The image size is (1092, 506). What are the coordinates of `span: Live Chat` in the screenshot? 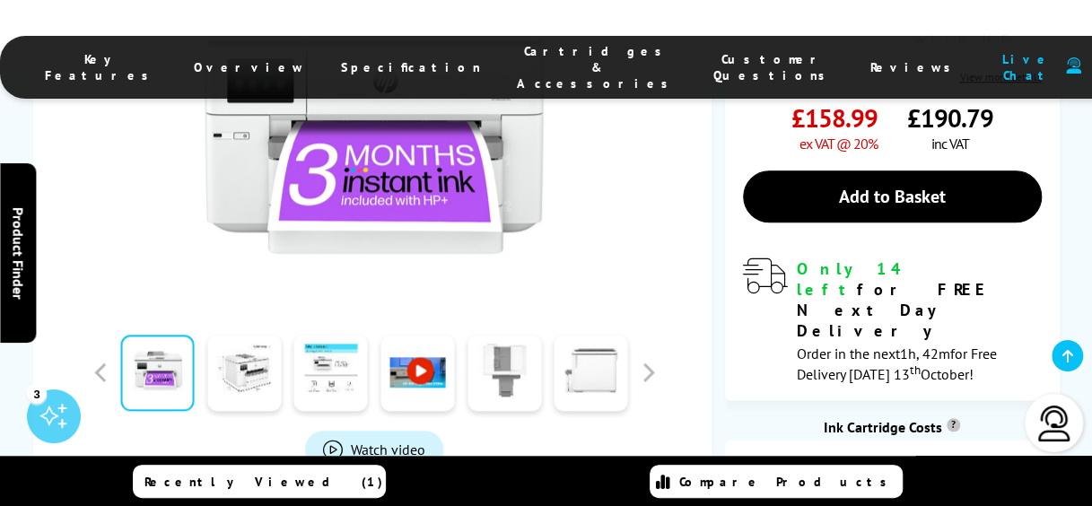 It's located at (1026, 67).